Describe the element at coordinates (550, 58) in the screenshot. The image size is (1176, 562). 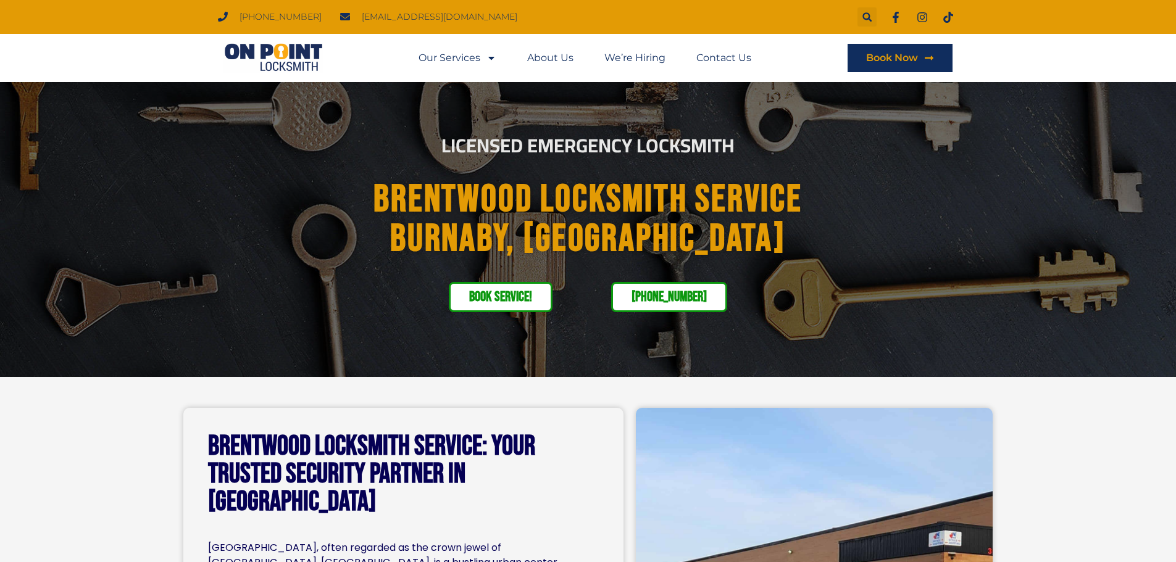
I see `a: About Us` at that location.